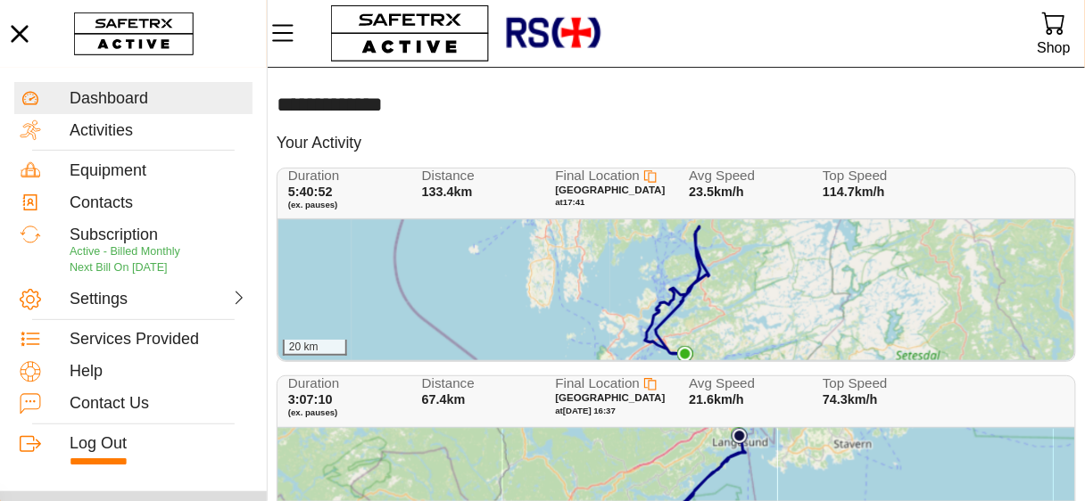  I want to click on img: RescueLogo.png, so click(553, 33).